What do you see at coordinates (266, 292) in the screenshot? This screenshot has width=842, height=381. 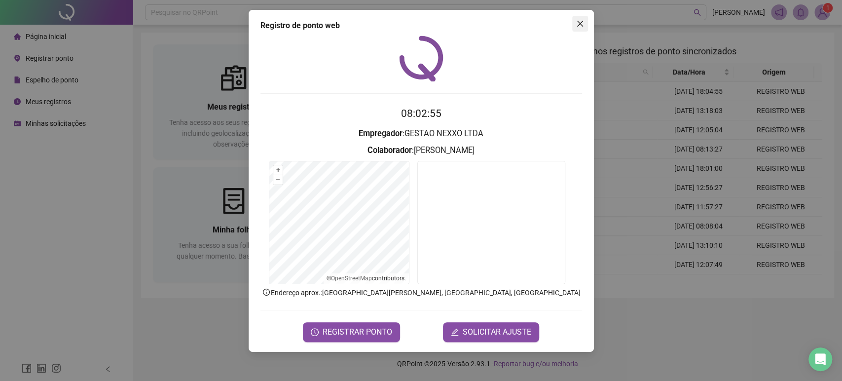 I see `span: info-circle` at bounding box center [266, 292].